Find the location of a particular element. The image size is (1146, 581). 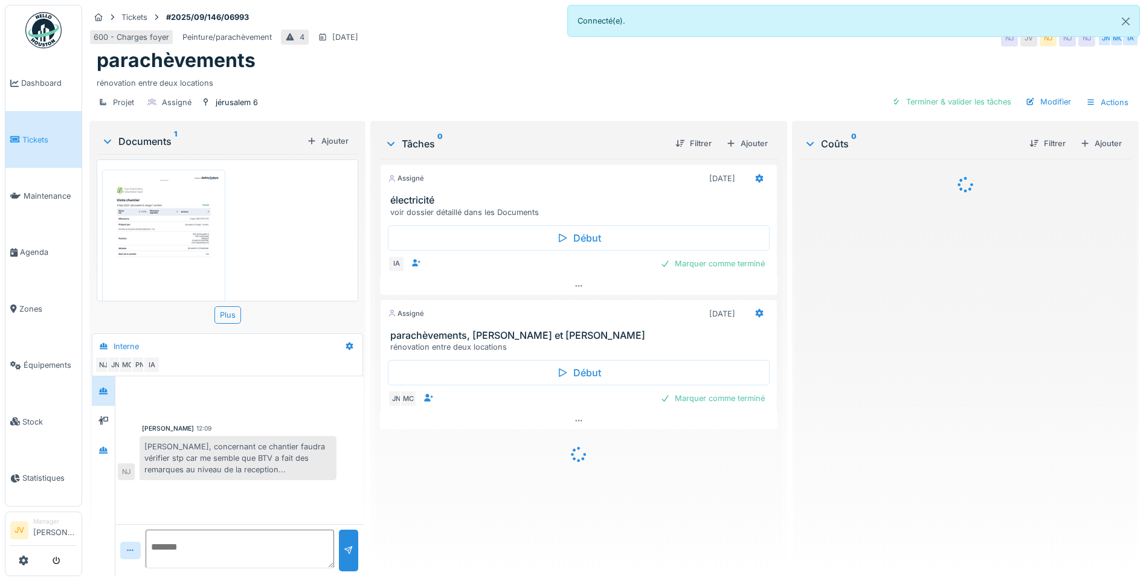

strong: #2025/09/146/06993 is located at coordinates (207, 17).